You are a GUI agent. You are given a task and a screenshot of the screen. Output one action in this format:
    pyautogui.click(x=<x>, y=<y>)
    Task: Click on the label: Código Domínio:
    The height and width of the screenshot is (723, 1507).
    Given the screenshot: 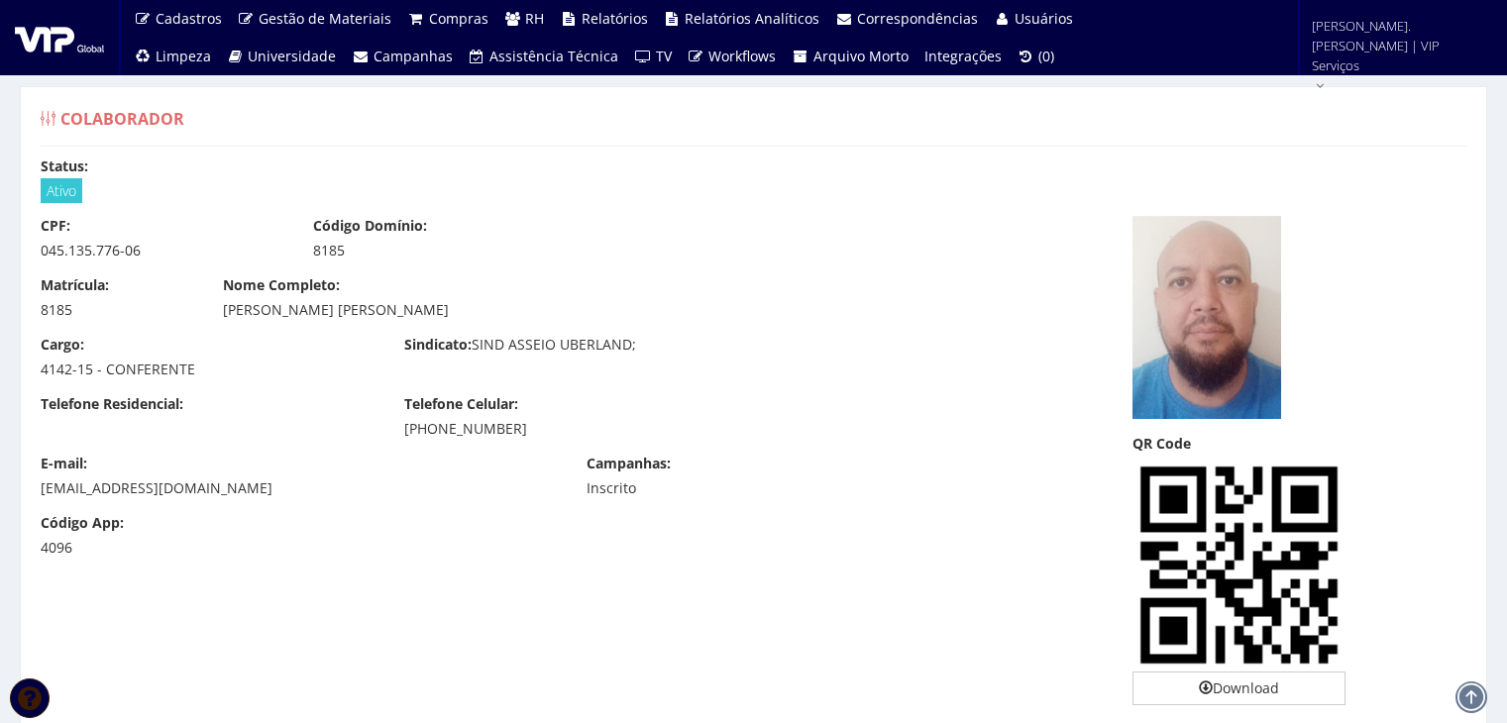 What is the action you would take?
    pyautogui.click(x=370, y=226)
    